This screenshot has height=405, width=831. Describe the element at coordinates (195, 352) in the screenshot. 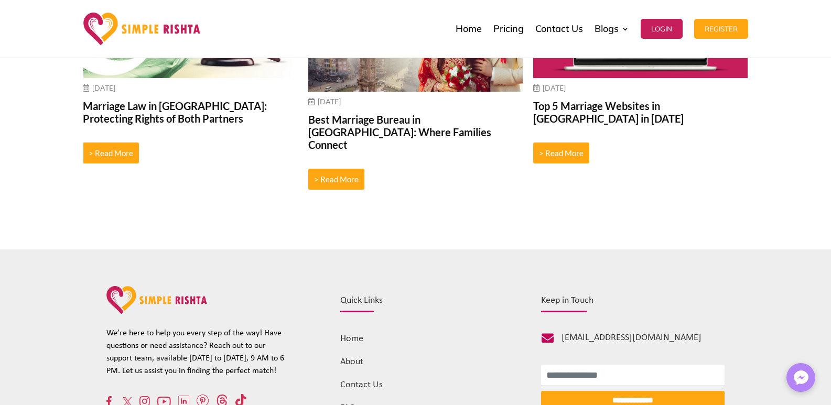

I see `span: We’re here to help you every step of the way! Have questions or need assistance? Reach out to our...` at that location.